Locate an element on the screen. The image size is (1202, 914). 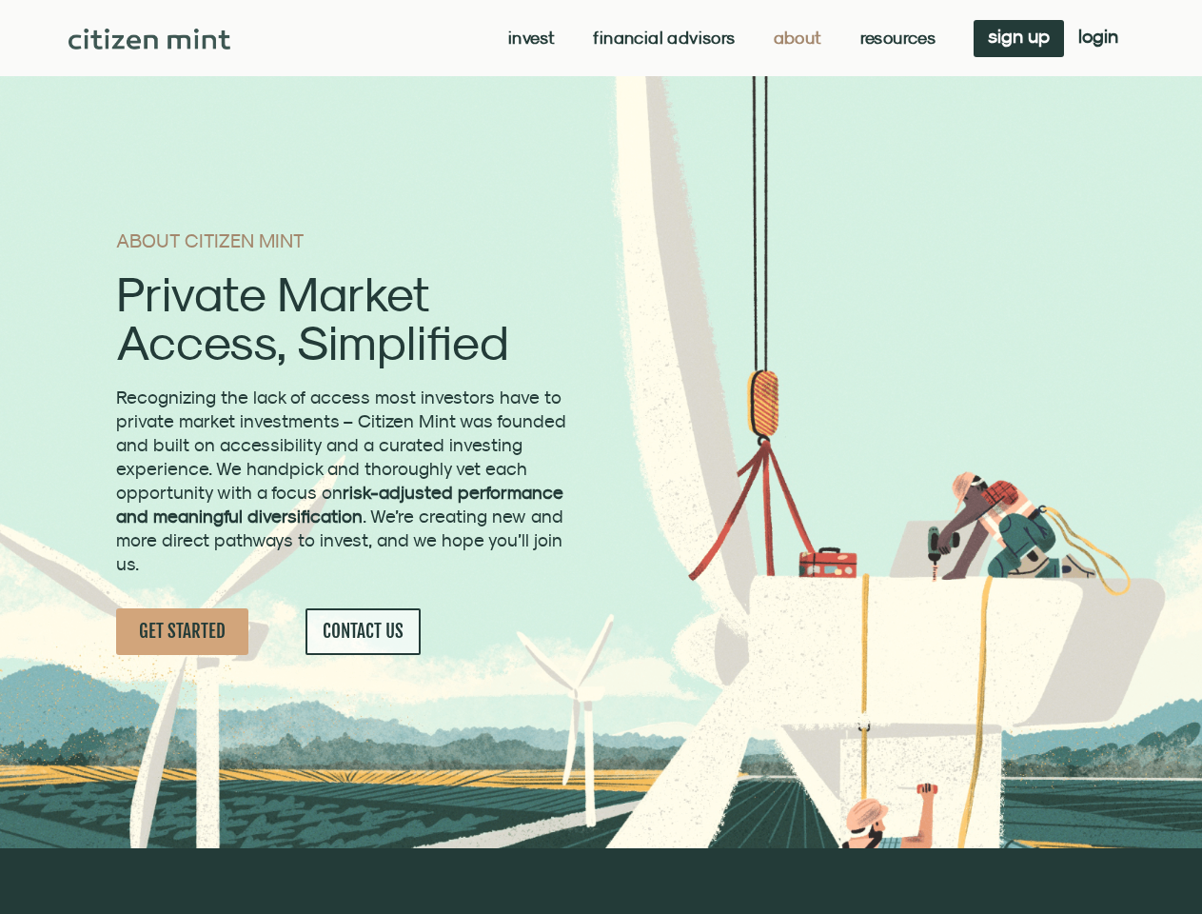
span: CONTACT US is located at coordinates (363, 631).